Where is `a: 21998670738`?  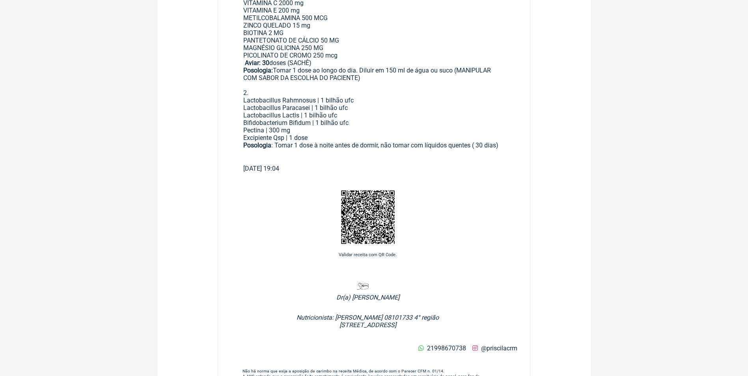
a: 21998670738 is located at coordinates (442, 348).